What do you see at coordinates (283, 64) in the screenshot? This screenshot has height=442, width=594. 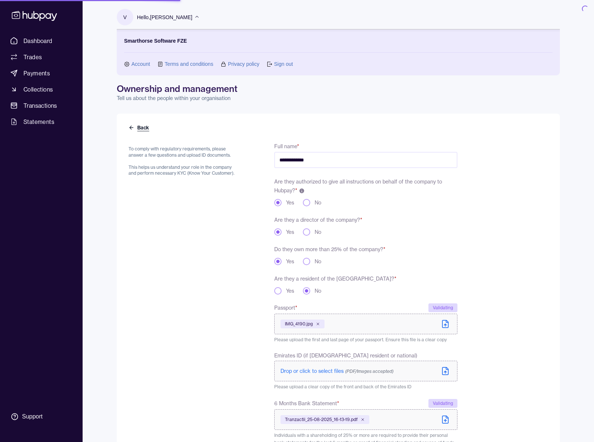 I see `a: Sign out` at bounding box center [283, 64].